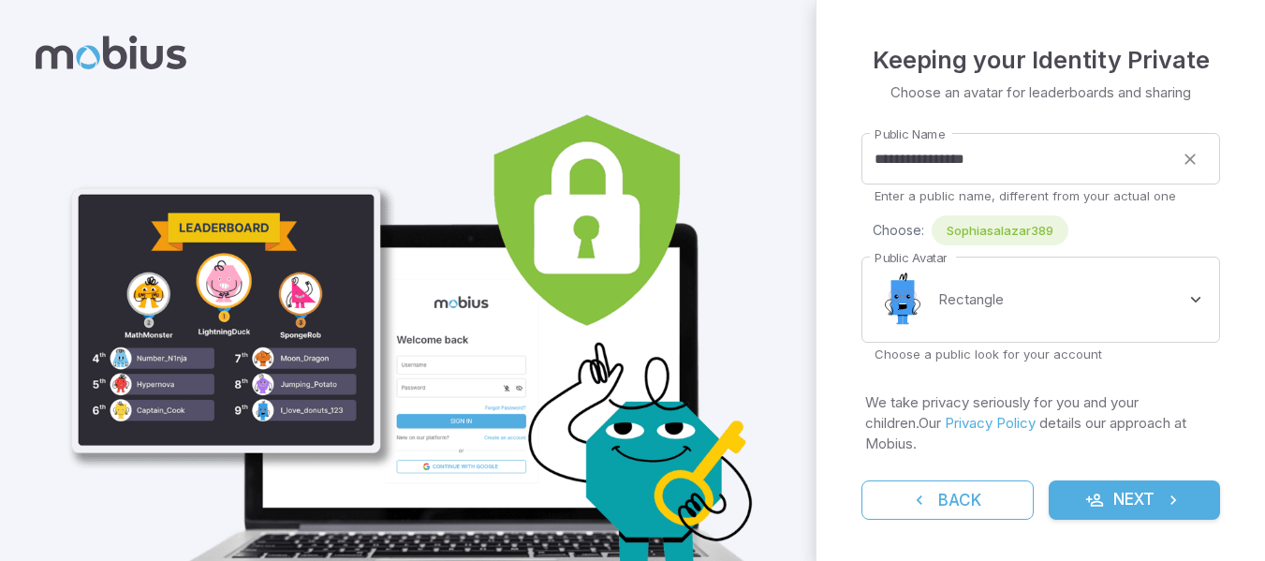  I want to click on a: Privacy Policy, so click(990, 422).